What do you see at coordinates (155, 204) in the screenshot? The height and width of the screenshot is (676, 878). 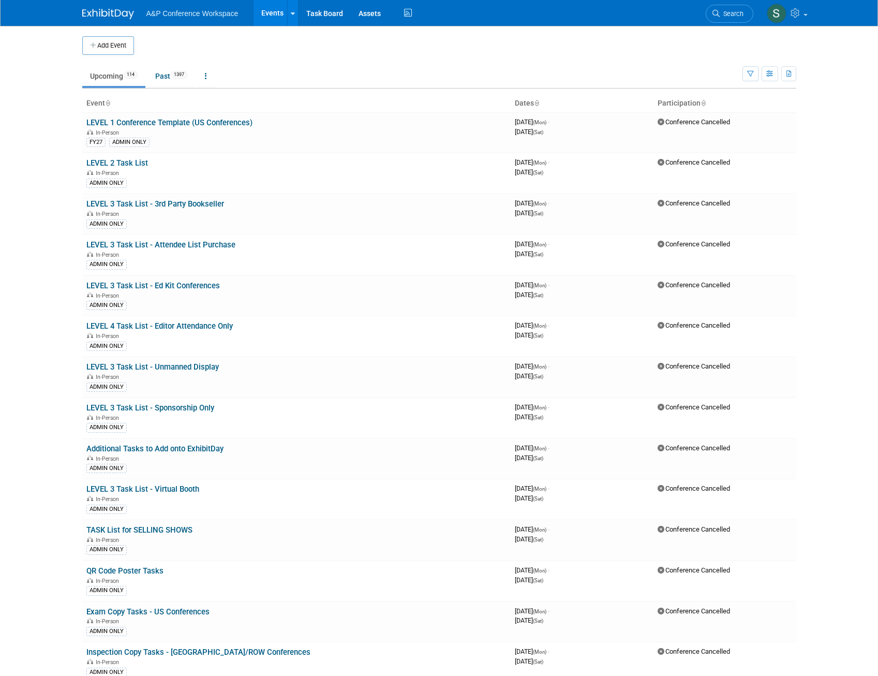 I see `a: LEVEL 3 Task List - 3rd Party Bookseller` at bounding box center [155, 204].